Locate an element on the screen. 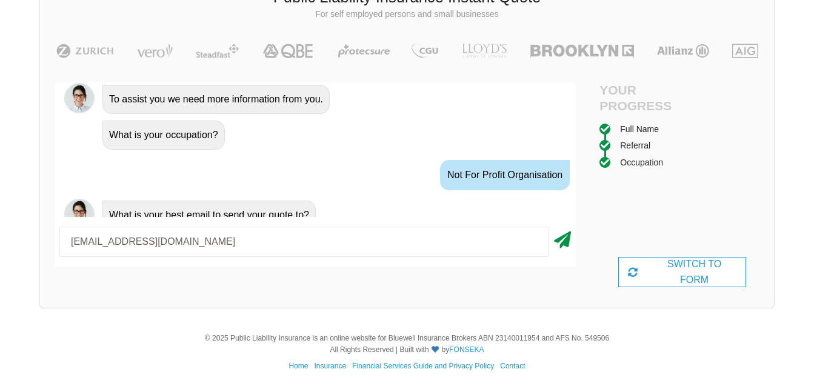  img: AIG | Public Liability Insurance is located at coordinates (745, 51).